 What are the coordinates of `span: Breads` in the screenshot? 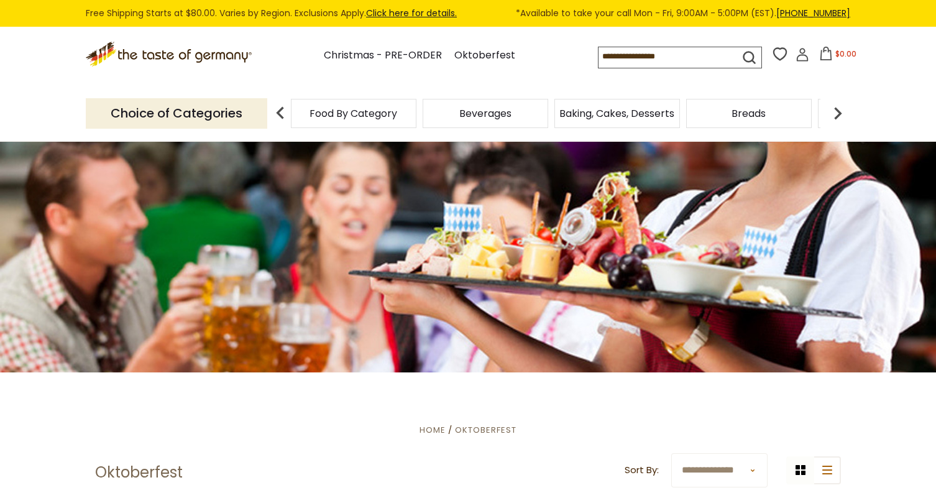 It's located at (748, 113).